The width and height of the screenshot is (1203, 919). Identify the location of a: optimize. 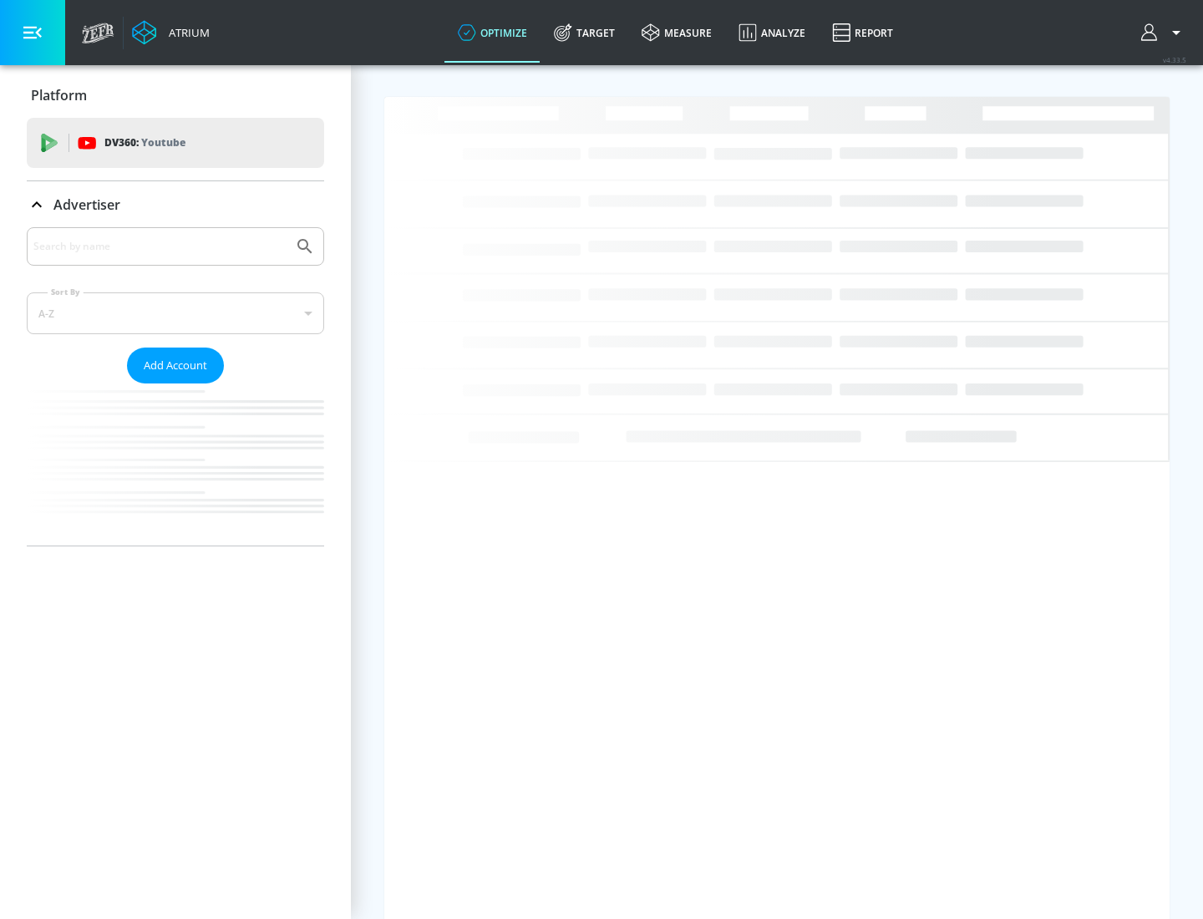
(492, 33).